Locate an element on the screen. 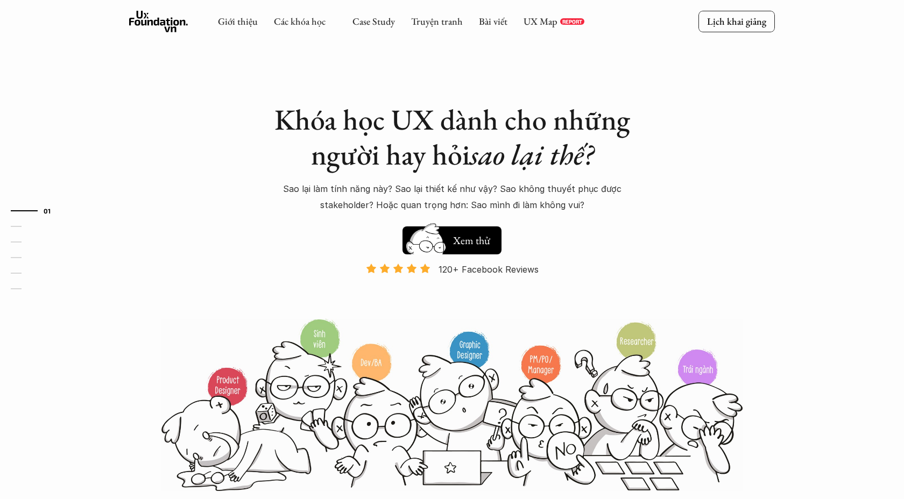 The image size is (904, 499). h1: Khóa học UX dành cho những người hay hỏi is located at coordinates (452, 137).